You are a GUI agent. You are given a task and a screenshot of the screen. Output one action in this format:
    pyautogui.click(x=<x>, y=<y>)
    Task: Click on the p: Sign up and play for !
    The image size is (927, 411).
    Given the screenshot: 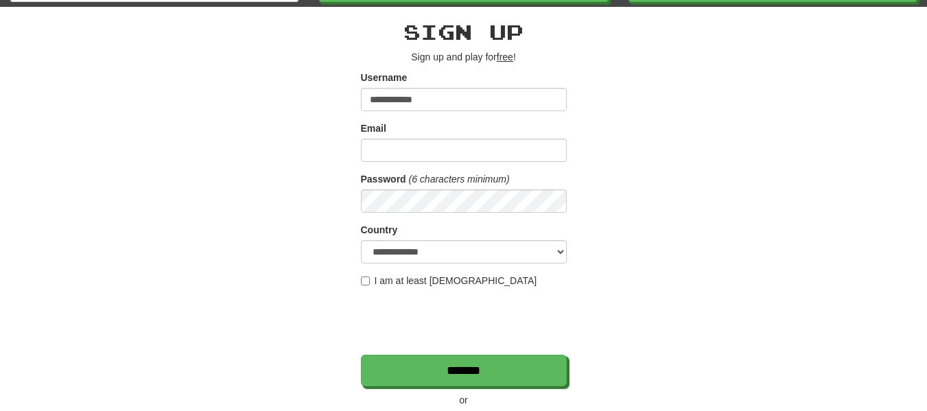 What is the action you would take?
    pyautogui.click(x=464, y=57)
    